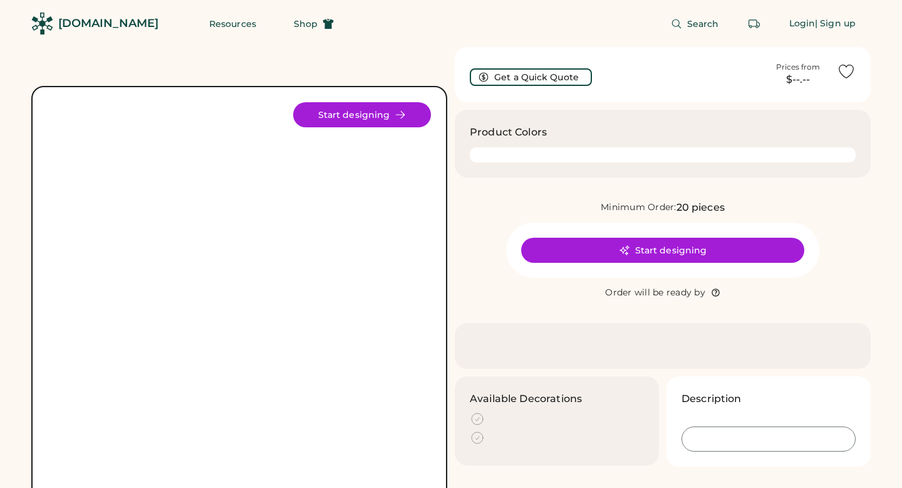  Describe the element at coordinates (306, 24) in the screenshot. I see `span: Shop` at that location.